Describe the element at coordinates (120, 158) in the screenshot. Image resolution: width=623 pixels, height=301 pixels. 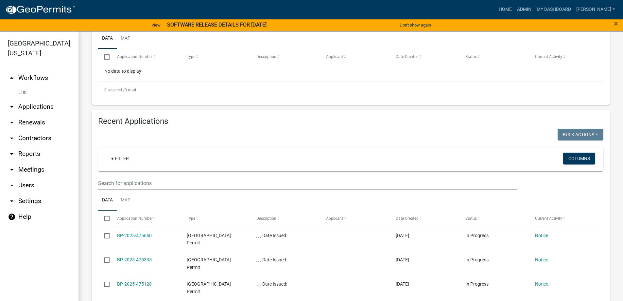
I see `a: + Filter` at that location.